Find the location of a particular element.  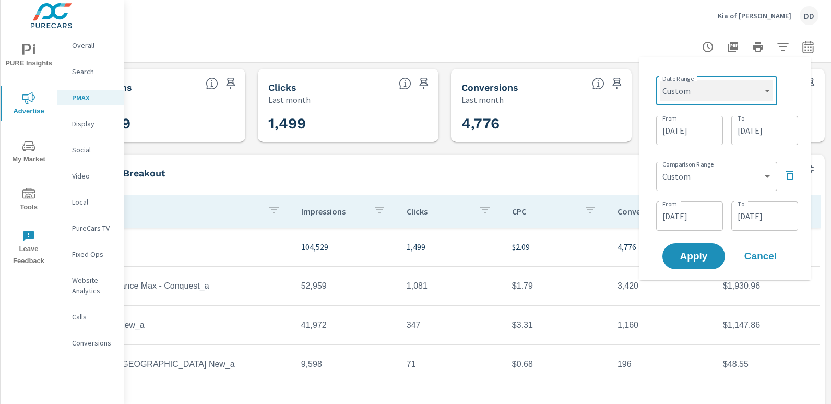

div: nav menu is located at coordinates (29, 151).